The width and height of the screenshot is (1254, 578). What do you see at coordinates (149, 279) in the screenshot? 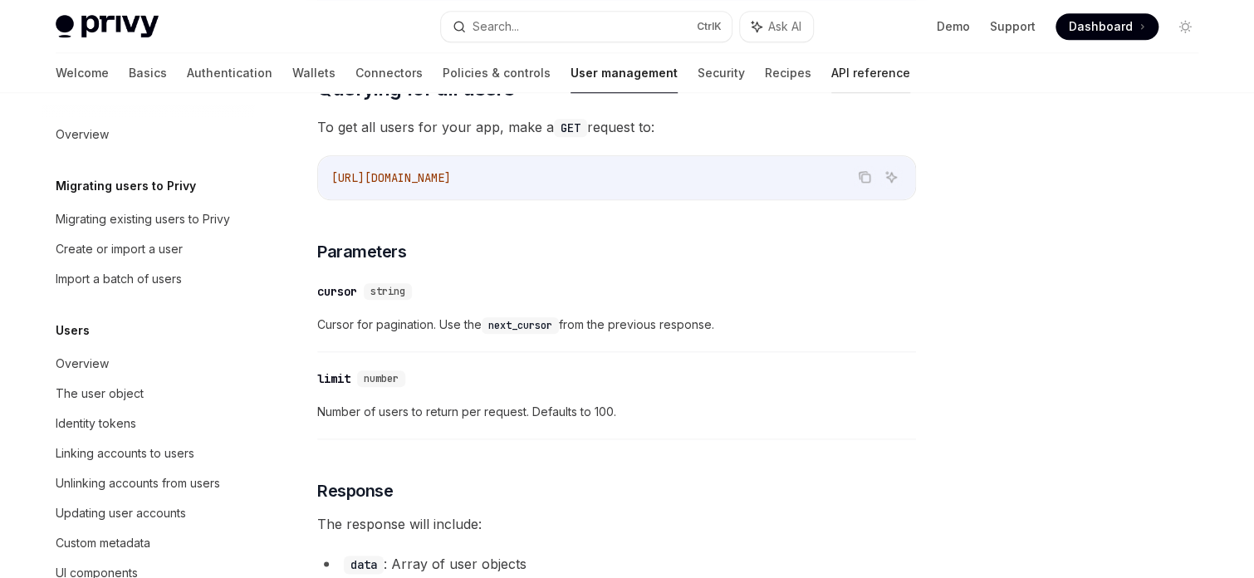
I see `a: Import a batch of users` at bounding box center [149, 279].